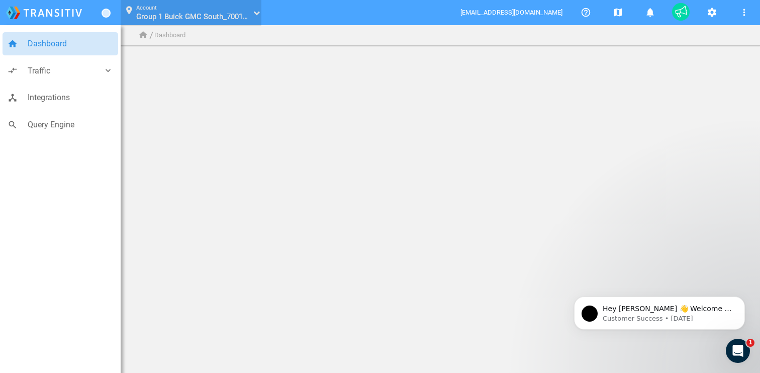 This screenshot has width=760, height=373. What do you see at coordinates (586, 13) in the screenshot?
I see `mat-icon: help_outline` at bounding box center [586, 13].